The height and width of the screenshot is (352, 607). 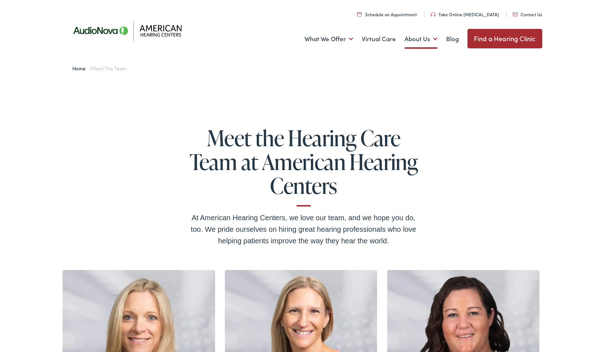 I want to click on a: Schedule an Appointment, so click(x=387, y=14).